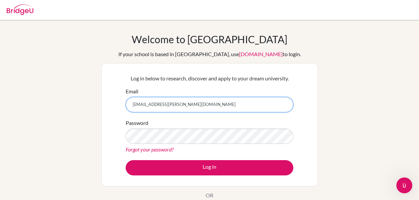 The height and width of the screenshot is (200, 419). What do you see at coordinates (132, 92) in the screenshot?
I see `label: Email` at bounding box center [132, 92].